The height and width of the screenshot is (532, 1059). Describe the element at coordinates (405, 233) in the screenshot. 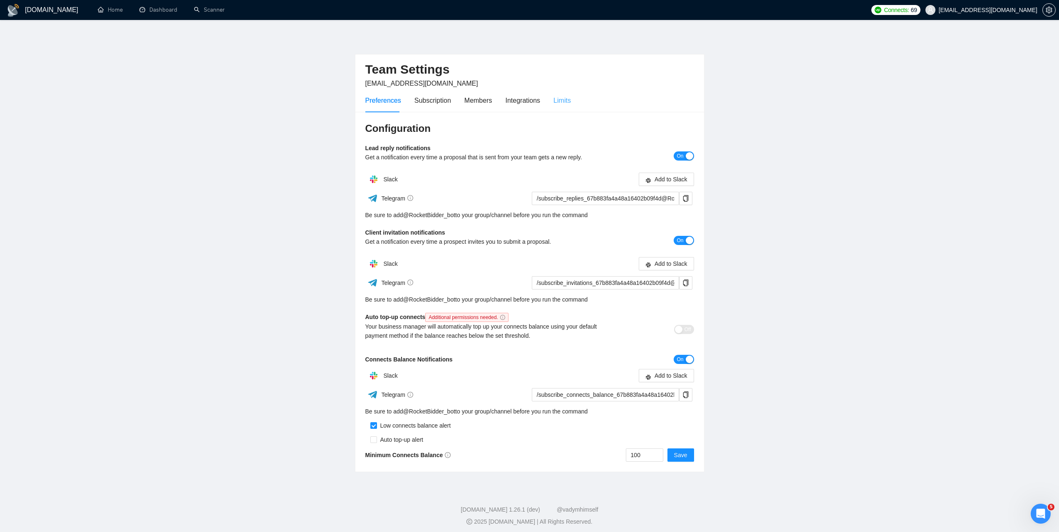

I see `b: Client invitation notifications` at that location.